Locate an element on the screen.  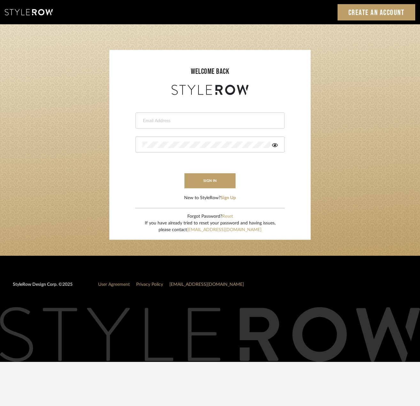
a: Create an Account is located at coordinates (376, 12).